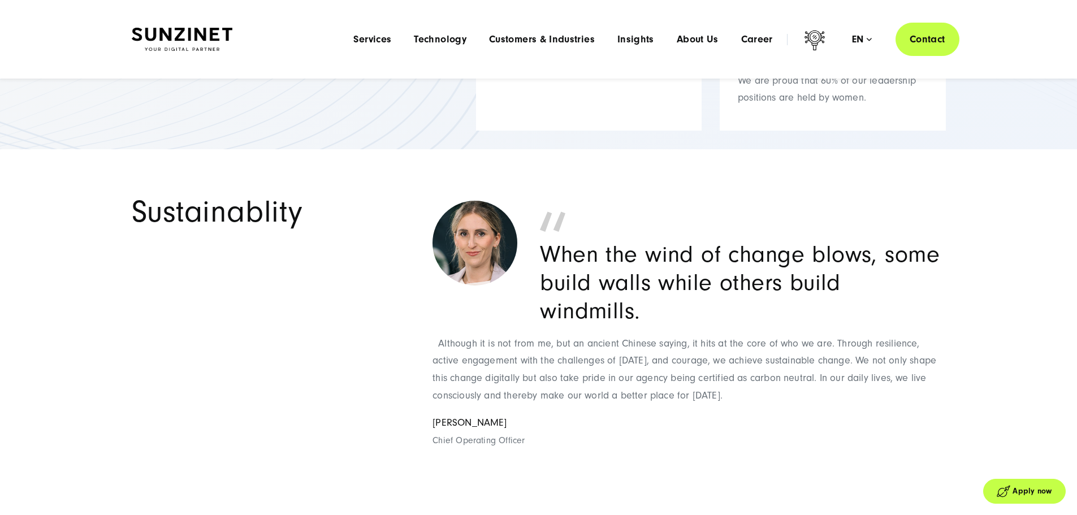 The width and height of the screenshot is (1077, 515). What do you see at coordinates (698, 40) in the screenshot?
I see `a: About Us` at bounding box center [698, 40].